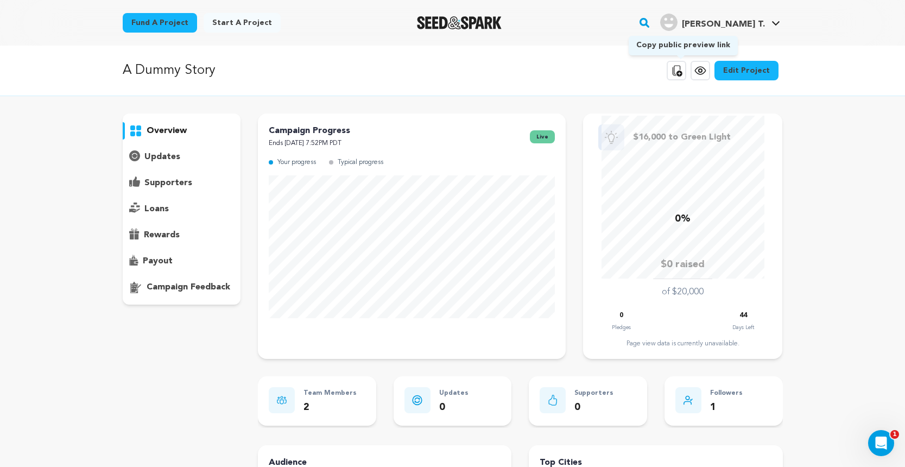 Image resolution: width=905 pixels, height=467 pixels. What do you see at coordinates (330, 407) in the screenshot?
I see `p: 2` at bounding box center [330, 407].